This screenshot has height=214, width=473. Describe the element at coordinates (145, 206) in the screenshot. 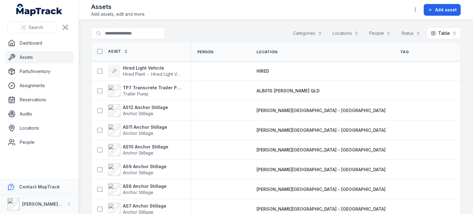

I see `strong: AS7 Anchor Stillage` at that location.